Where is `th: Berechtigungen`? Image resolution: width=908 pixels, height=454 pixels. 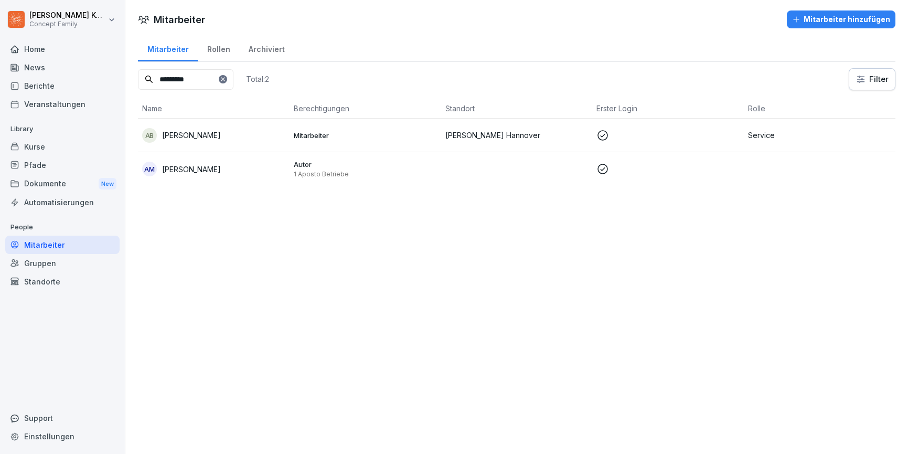
th: Berechtigungen is located at coordinates (365, 109).